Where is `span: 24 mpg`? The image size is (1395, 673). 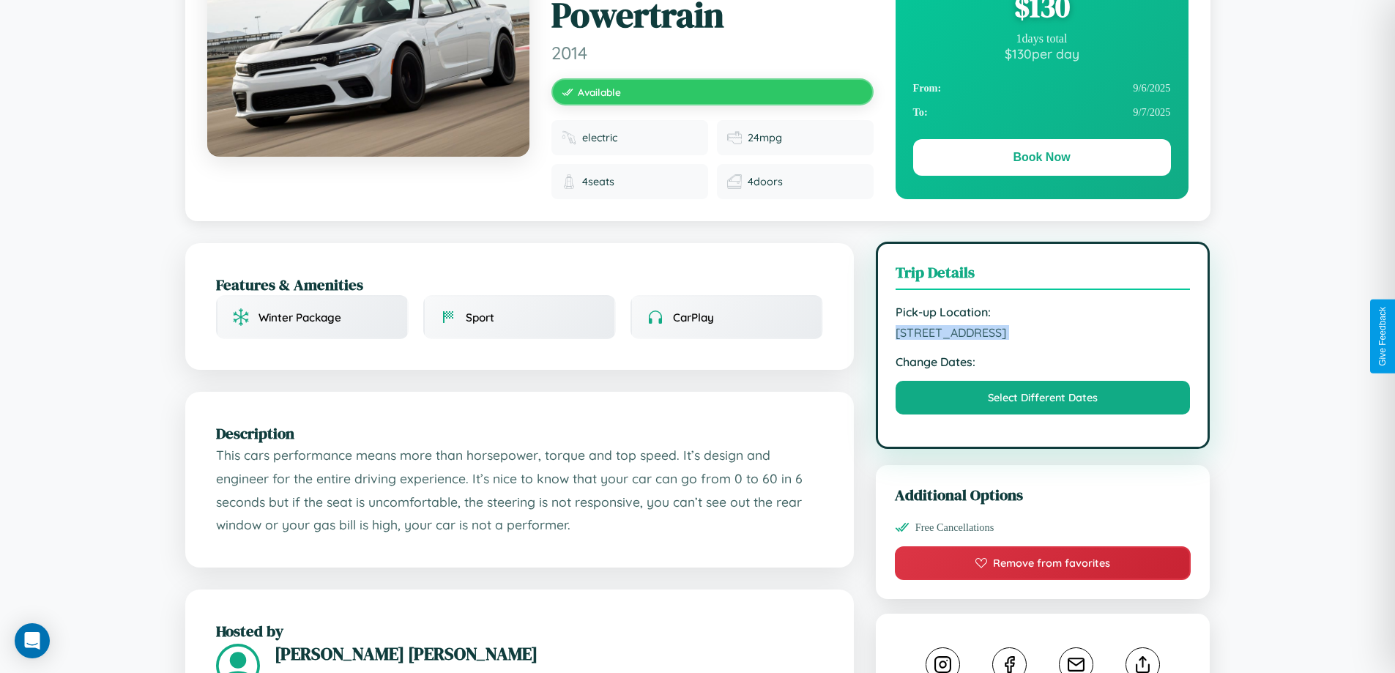 span: 24 mpg is located at coordinates (764, 138).